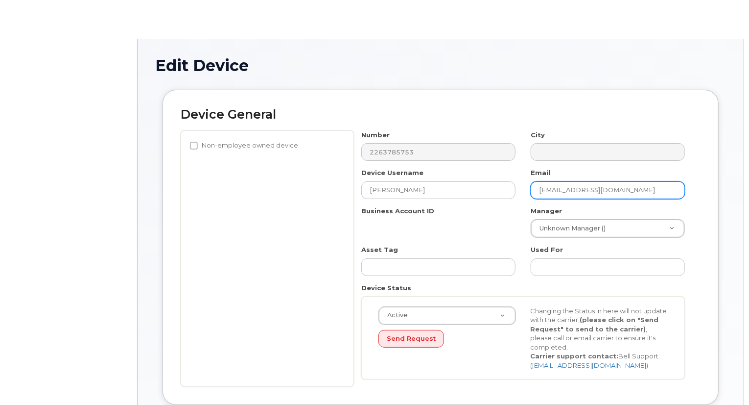 The width and height of the screenshot is (749, 405). I want to click on label: Email, so click(541, 172).